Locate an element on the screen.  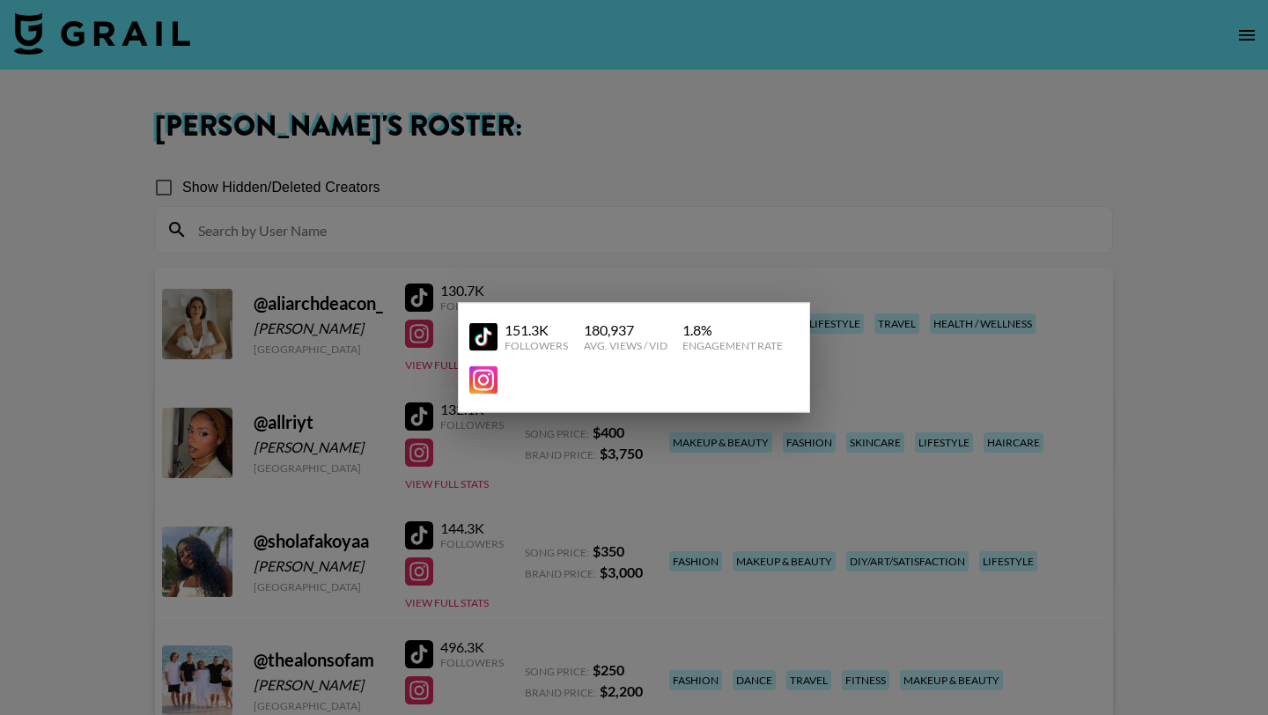
div: 1.8 % is located at coordinates (733, 330).